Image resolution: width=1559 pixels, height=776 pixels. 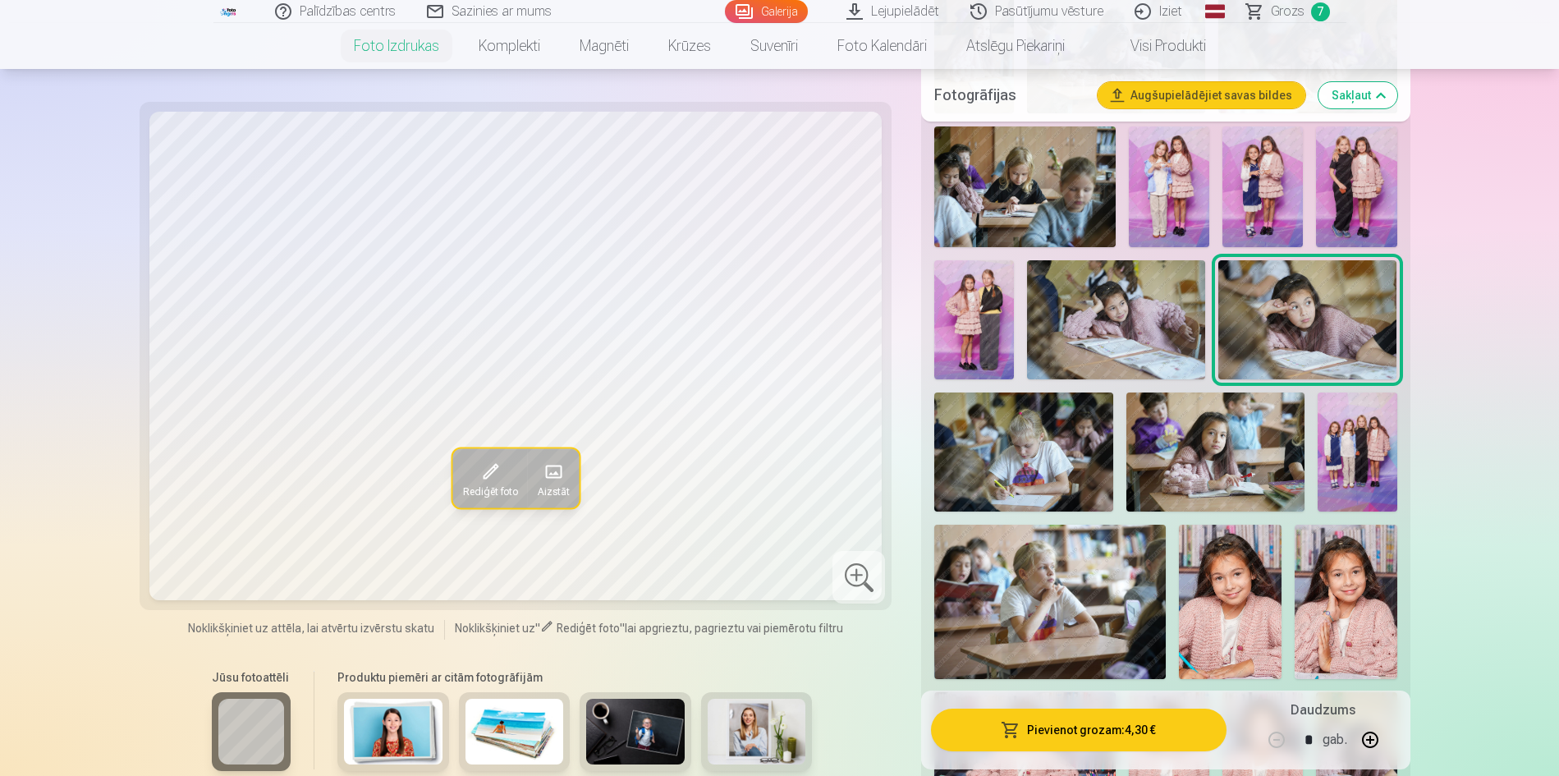 I want to click on a: Foto kalendāri, so click(x=882, y=46).